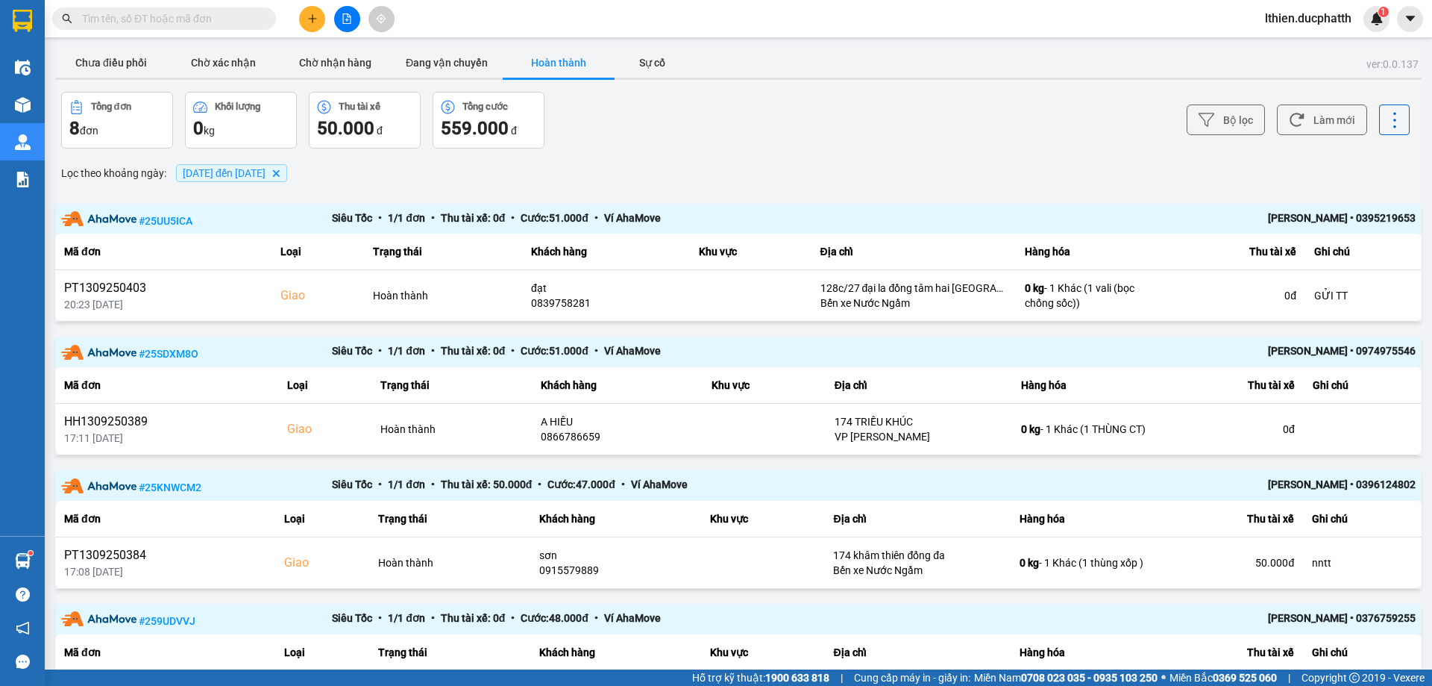 This screenshot has height=686, width=1432. I want to click on span: # 25UU5ICA, so click(166, 220).